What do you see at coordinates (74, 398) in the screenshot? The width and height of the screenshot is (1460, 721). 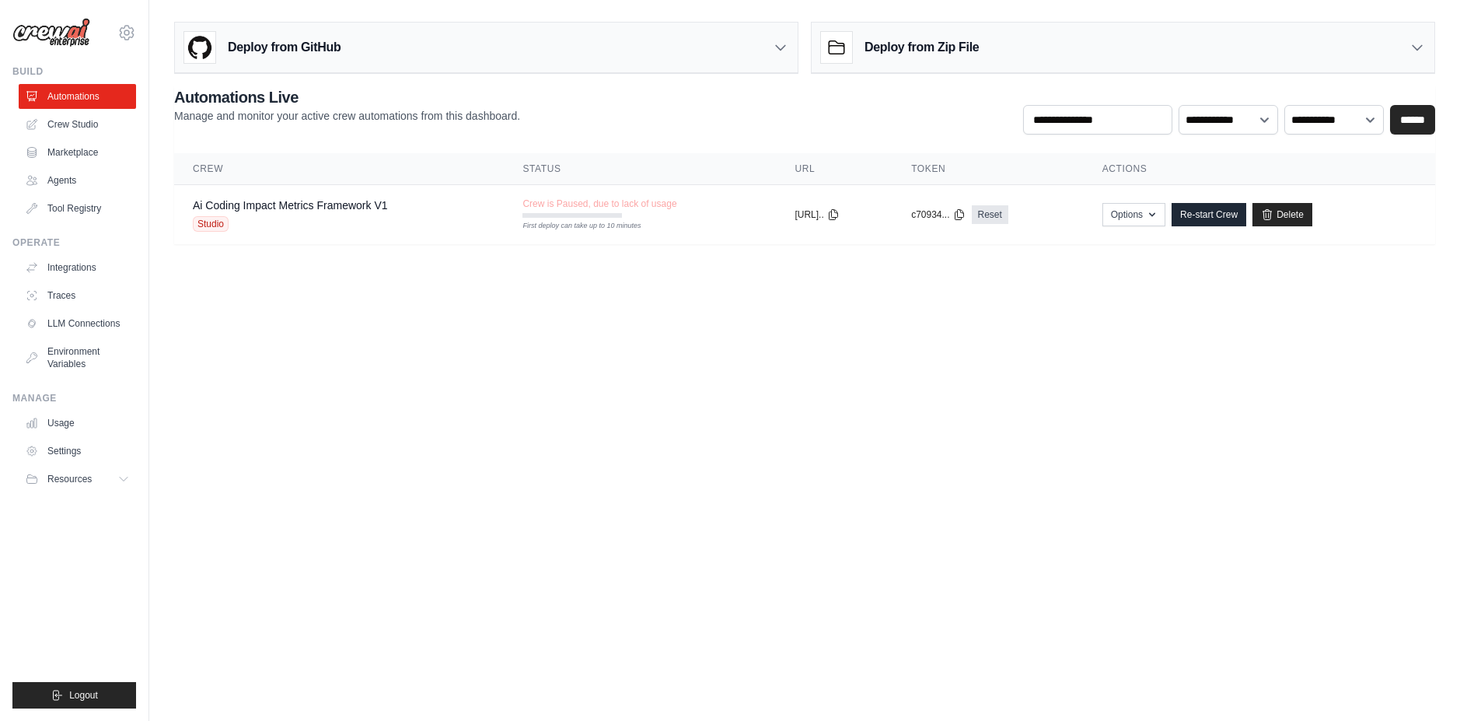 I see `div: Manage` at bounding box center [74, 398].